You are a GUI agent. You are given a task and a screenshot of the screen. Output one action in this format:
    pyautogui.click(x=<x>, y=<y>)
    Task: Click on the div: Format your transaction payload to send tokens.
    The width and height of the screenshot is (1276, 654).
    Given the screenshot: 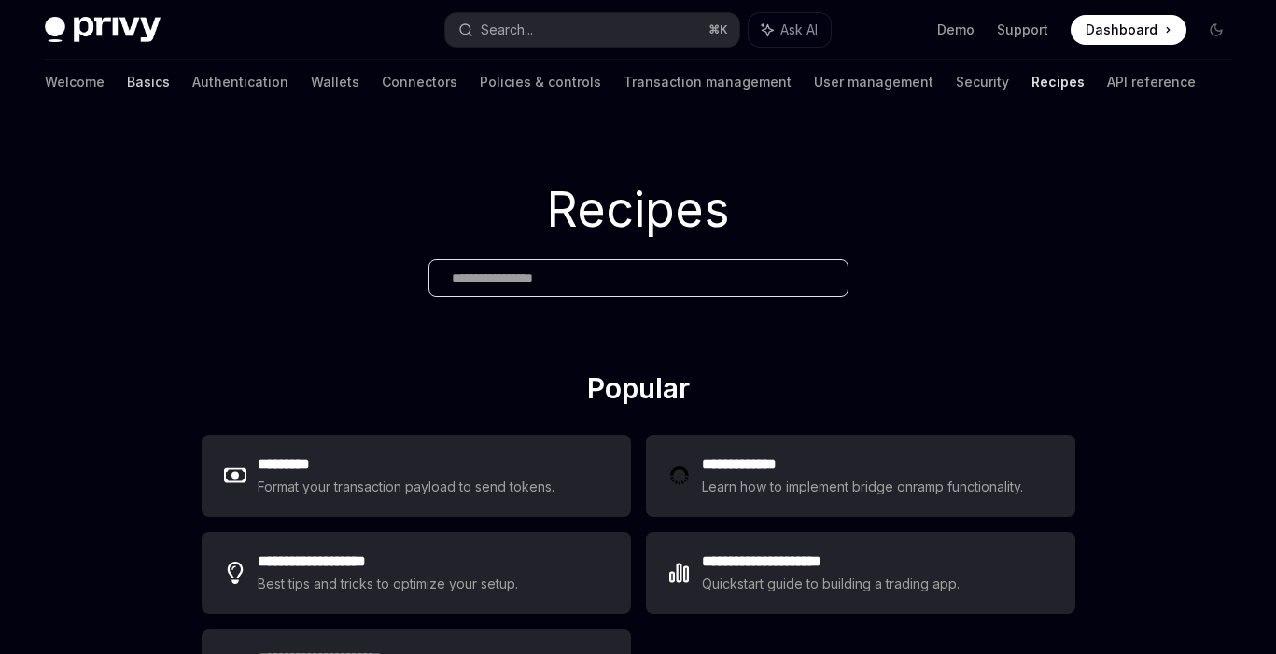 What is the action you would take?
    pyautogui.click(x=406, y=487)
    